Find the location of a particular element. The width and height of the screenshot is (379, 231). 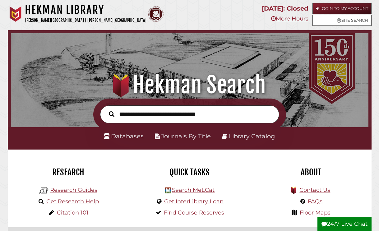

a: Get Research Help is located at coordinates (72, 201).